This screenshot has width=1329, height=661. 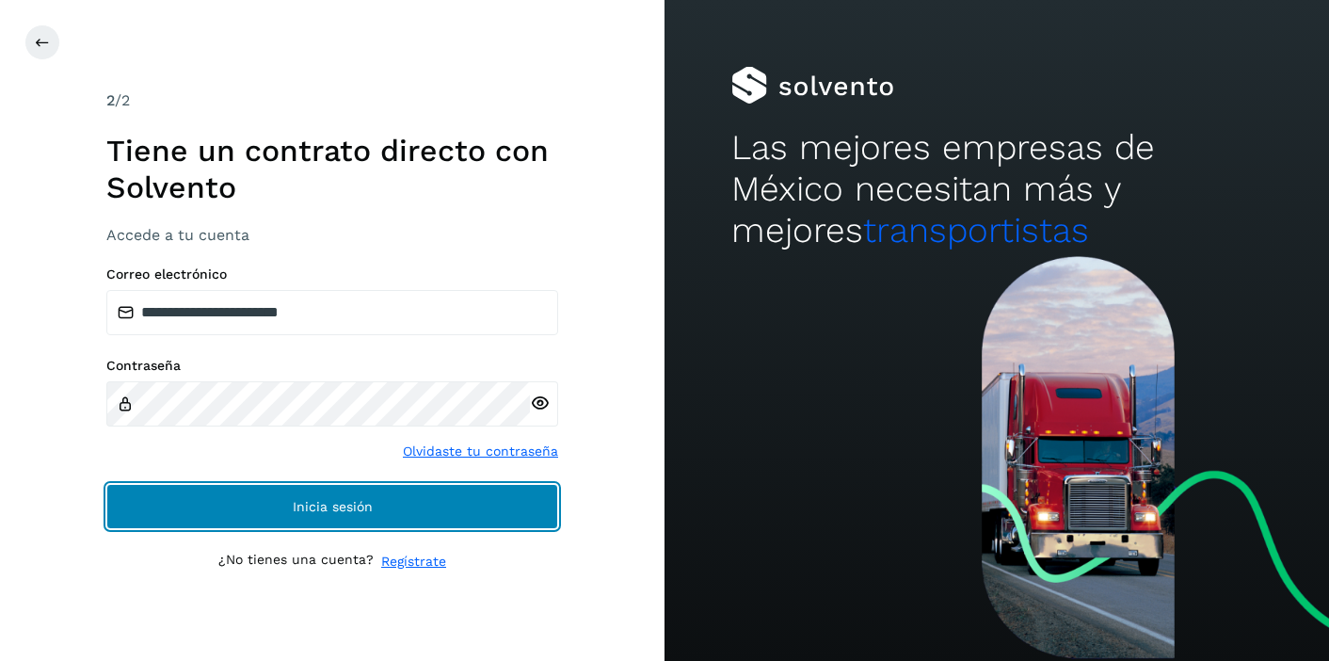 I want to click on span: Inicia sesión, so click(x=332, y=507).